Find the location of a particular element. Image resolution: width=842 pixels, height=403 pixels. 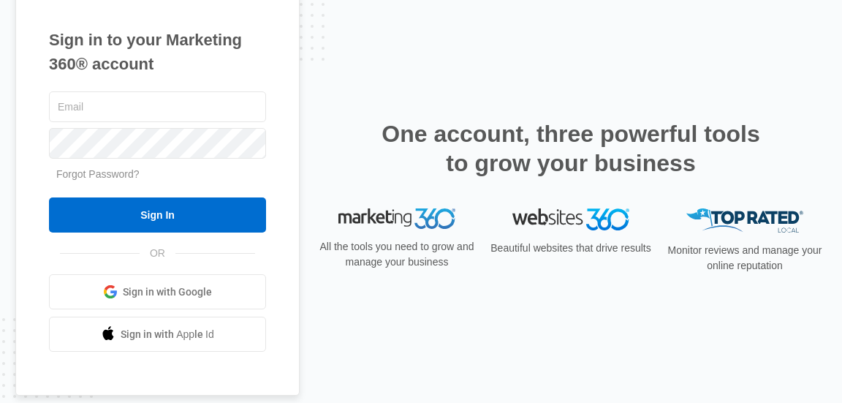

span: Sign in with Google is located at coordinates (167, 292).